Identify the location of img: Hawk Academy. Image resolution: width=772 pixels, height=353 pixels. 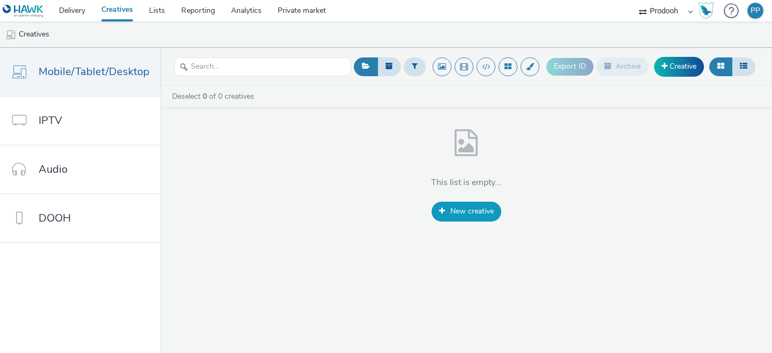
(706, 11).